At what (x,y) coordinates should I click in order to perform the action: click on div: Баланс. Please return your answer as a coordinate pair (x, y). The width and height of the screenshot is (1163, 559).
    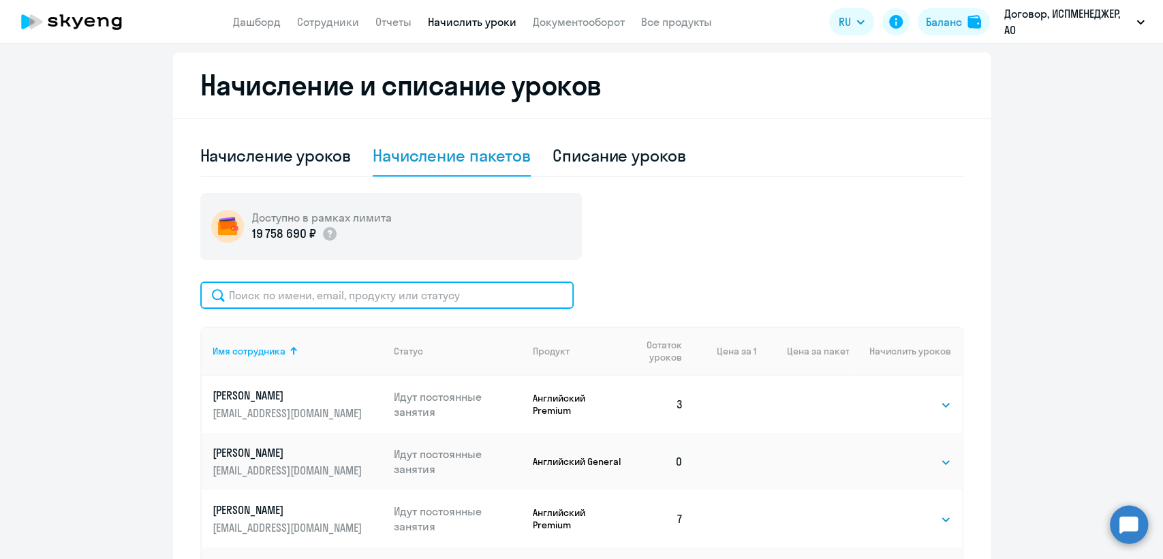
    Looking at the image, I should click on (944, 22).